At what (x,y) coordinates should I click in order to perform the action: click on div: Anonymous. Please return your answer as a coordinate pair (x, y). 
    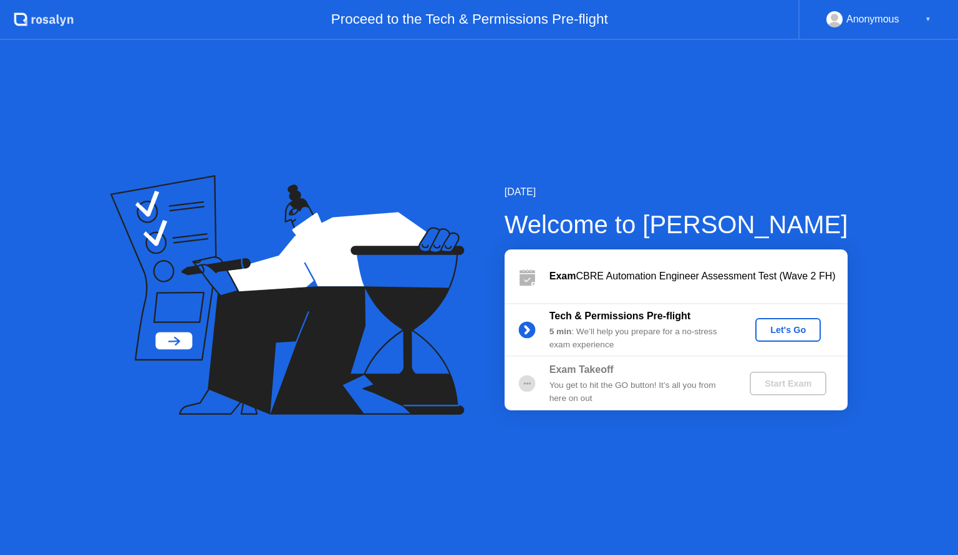
    Looking at the image, I should click on (872, 19).